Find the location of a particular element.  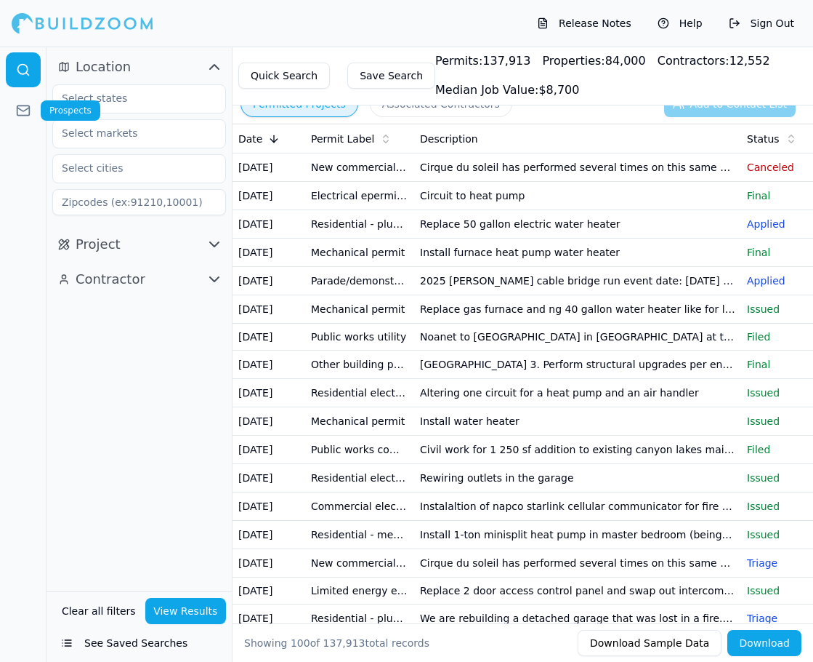

input: Select states is located at coordinates (130, 98).